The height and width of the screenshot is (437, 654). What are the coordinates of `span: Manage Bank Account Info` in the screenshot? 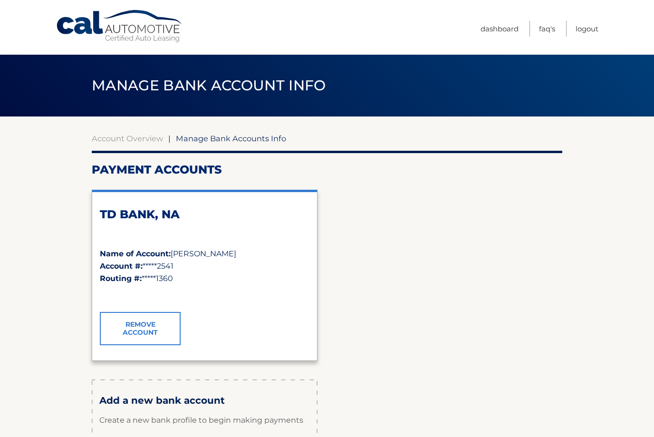 It's located at (209, 85).